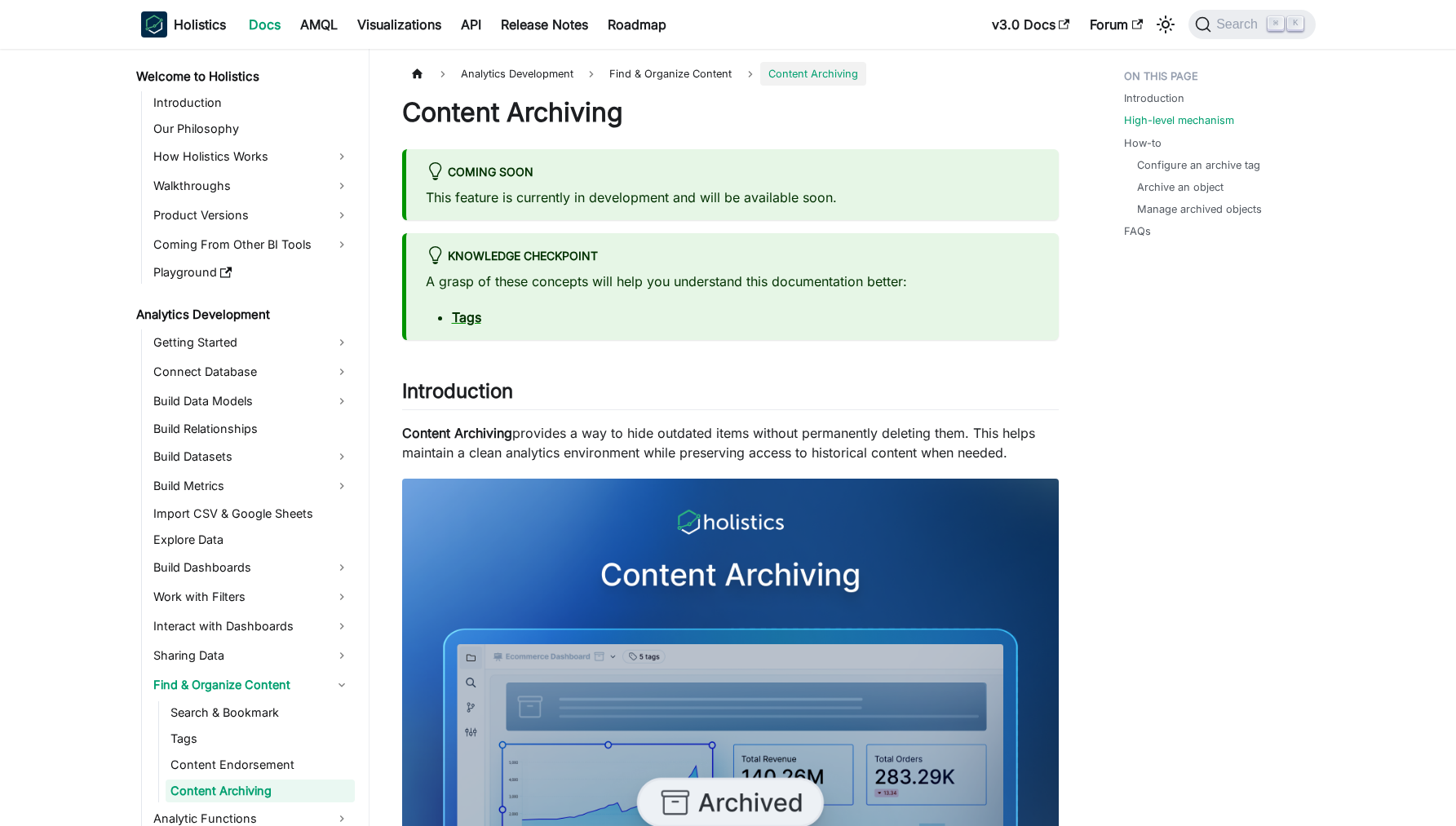  What do you see at coordinates (251, 372) in the screenshot?
I see `a: Connect Database` at bounding box center [251, 372].